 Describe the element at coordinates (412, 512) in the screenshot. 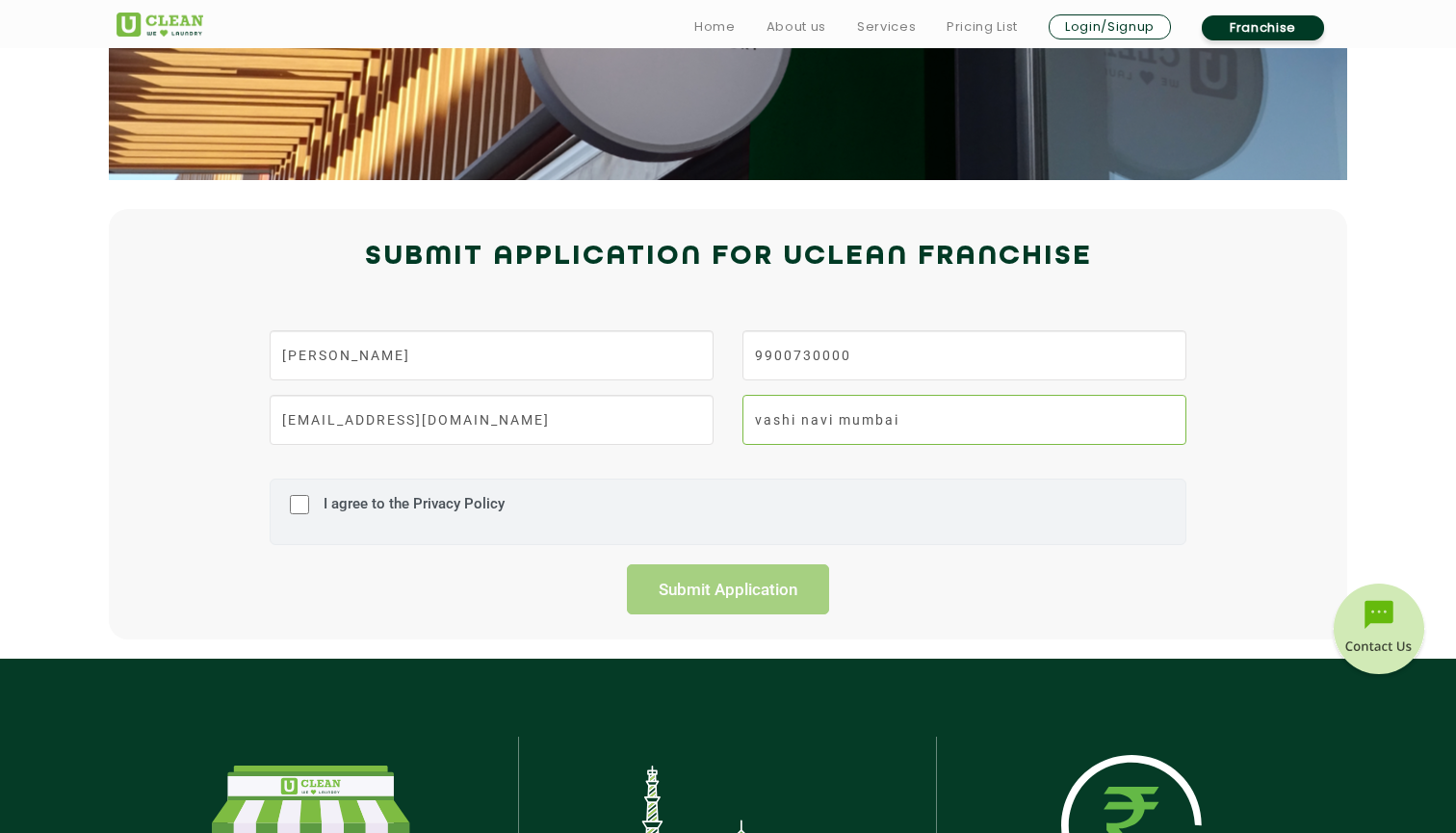

I see `label: I agree to the Privacy Policy` at that location.